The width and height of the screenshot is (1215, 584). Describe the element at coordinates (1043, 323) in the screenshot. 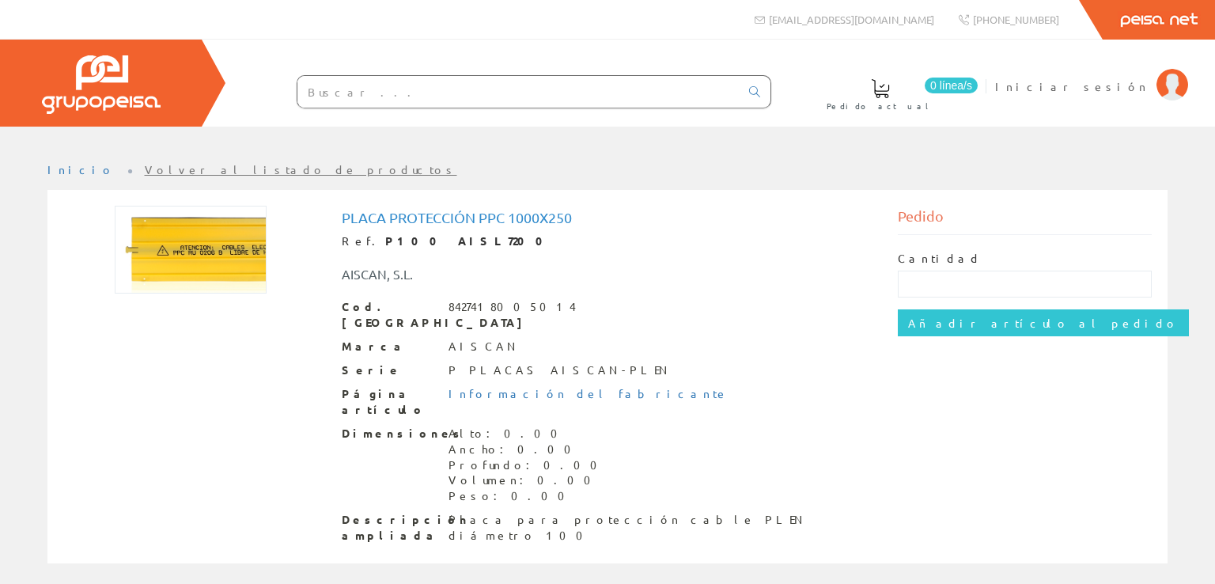

I see `input: Añadir artículo al pedido` at that location.